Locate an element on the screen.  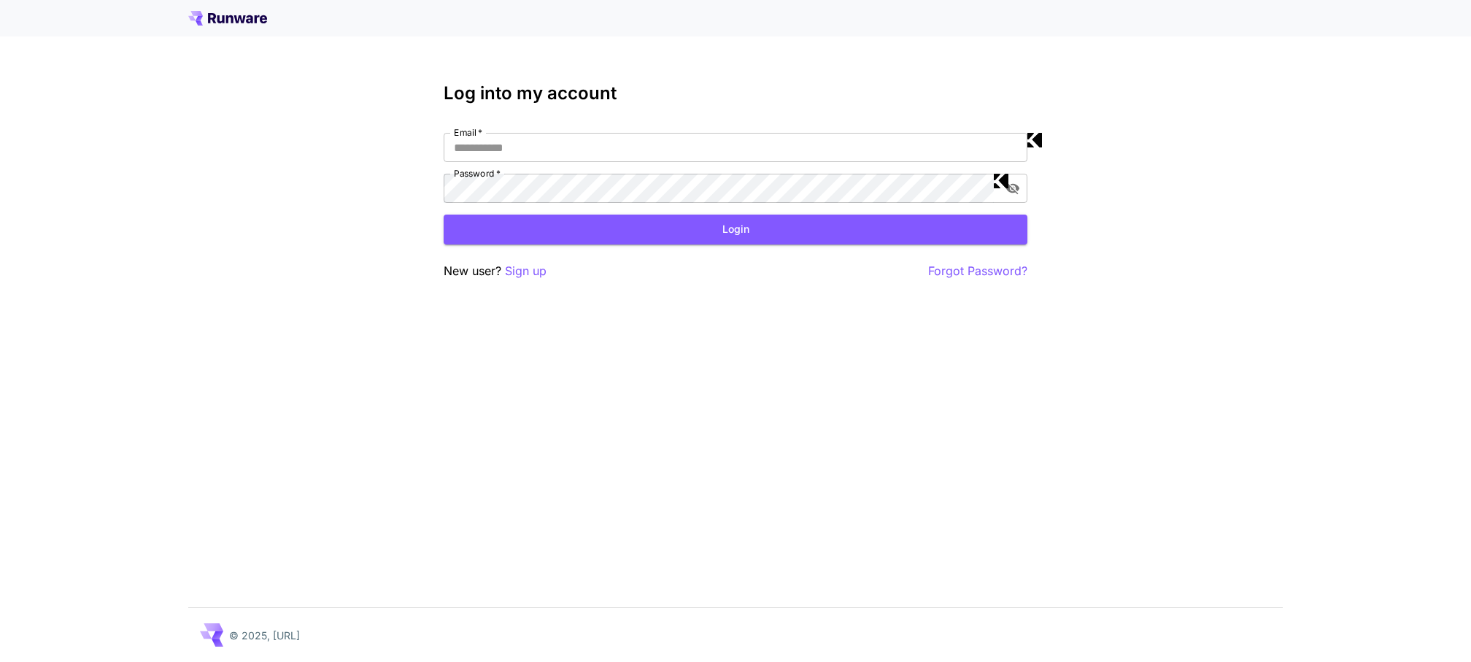
label: Password is located at coordinates (477, 173).